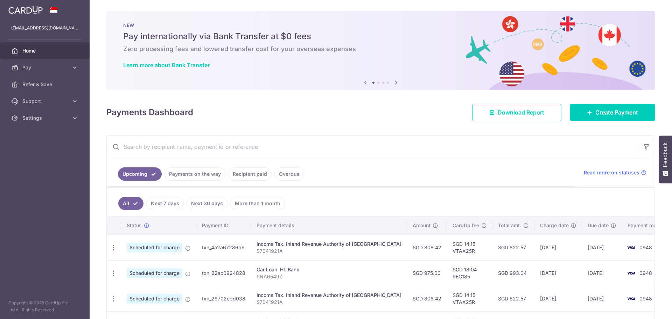  I want to click on a: Learn more about Bank Transfer, so click(166, 65).